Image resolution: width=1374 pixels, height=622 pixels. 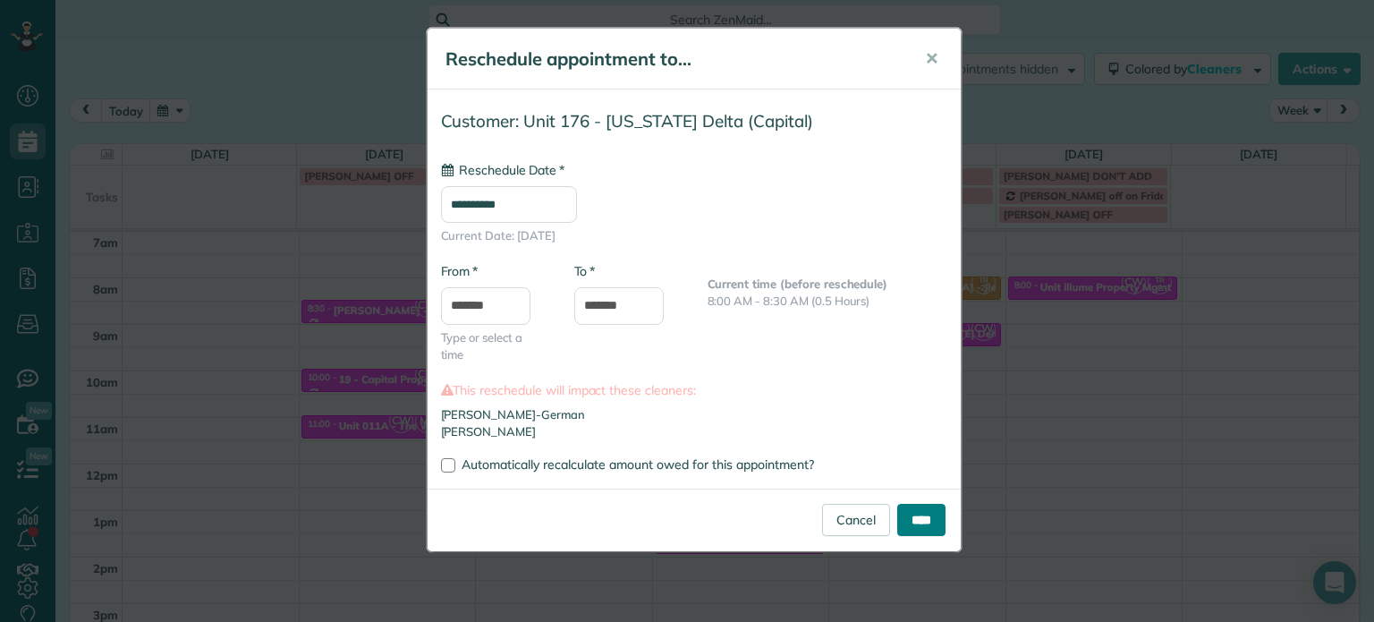 I want to click on span: Automatically recalculate amount owed for this appointment?, so click(x=638, y=464).